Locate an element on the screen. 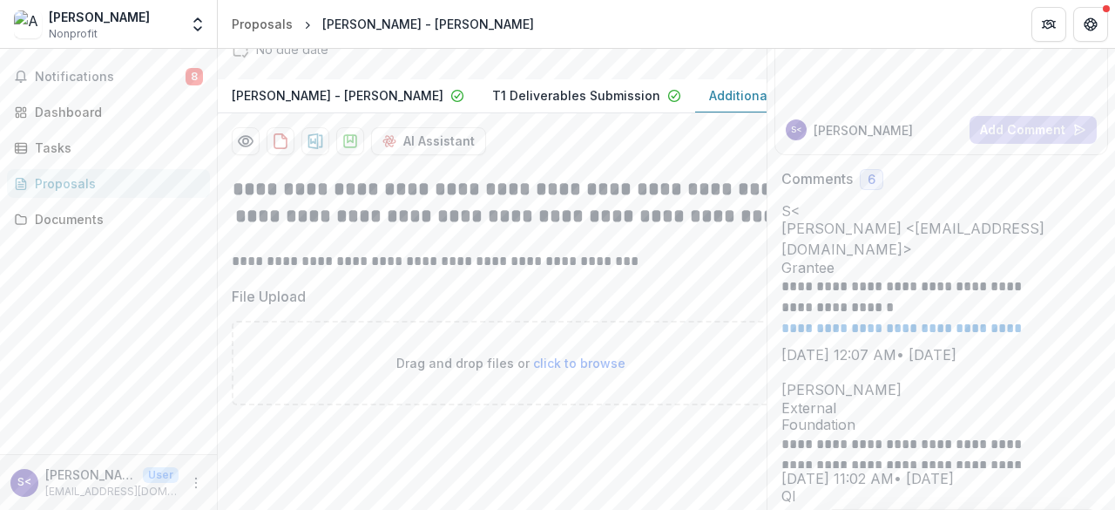 The height and width of the screenshot is (510, 1115). div: Dashboard is located at coordinates (115, 112).